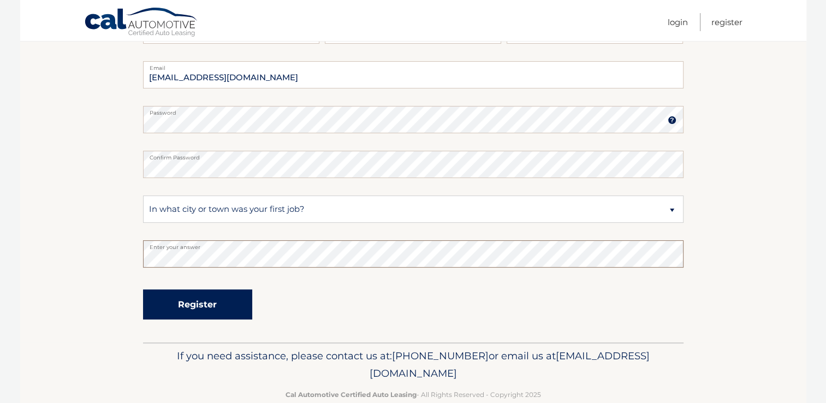 Image resolution: width=826 pixels, height=403 pixels. What do you see at coordinates (413, 245) in the screenshot?
I see `label: Enter your answer` at bounding box center [413, 245].